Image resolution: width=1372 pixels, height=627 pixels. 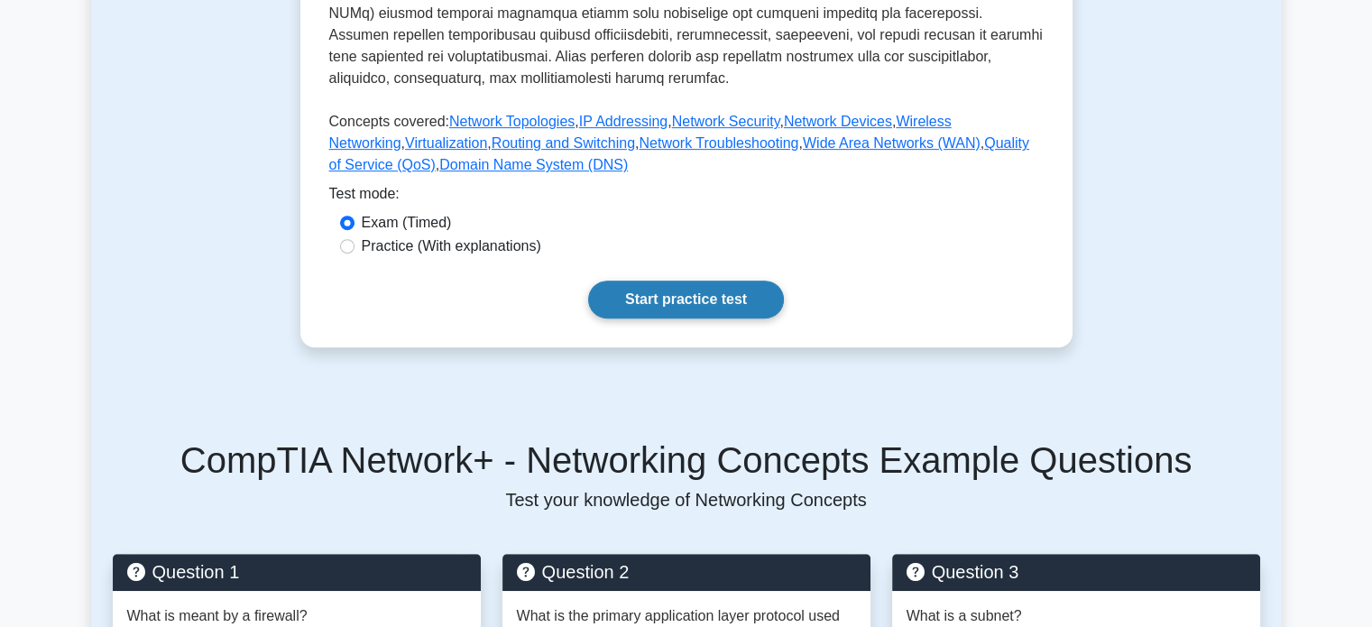 What do you see at coordinates (686, 500) in the screenshot?
I see `p: Test your knowledge of Networking Concepts` at bounding box center [686, 500].